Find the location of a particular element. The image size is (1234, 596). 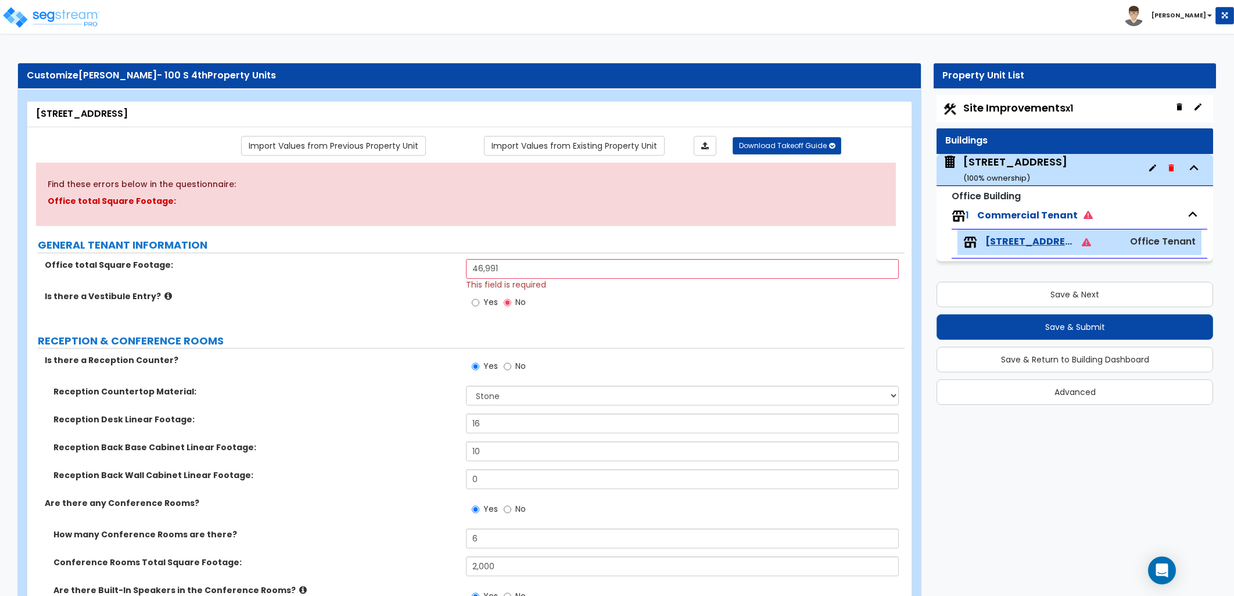

label: Reception Back Wall Cabinet Linear Footage: is located at coordinates (255, 475).